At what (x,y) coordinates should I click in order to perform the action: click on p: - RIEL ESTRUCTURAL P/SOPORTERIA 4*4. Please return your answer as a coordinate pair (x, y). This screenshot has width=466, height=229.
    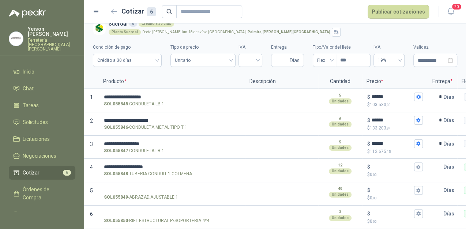
    Looking at the image, I should click on (157, 221).